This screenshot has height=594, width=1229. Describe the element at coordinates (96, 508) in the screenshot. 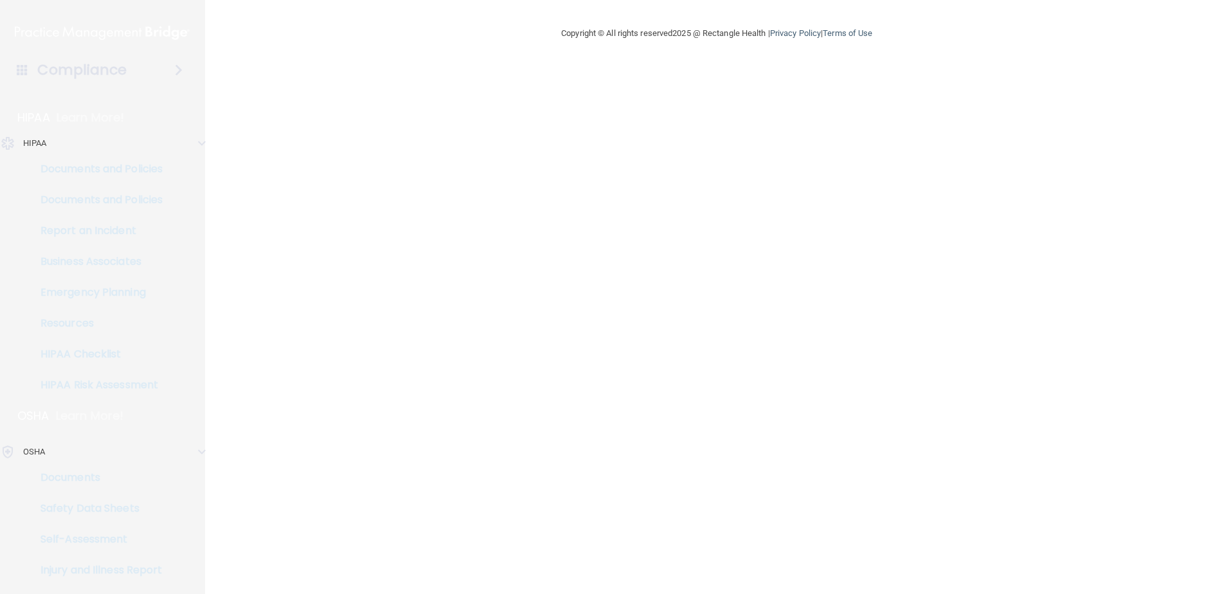

I see `p: Safety Data Sheets` at that location.